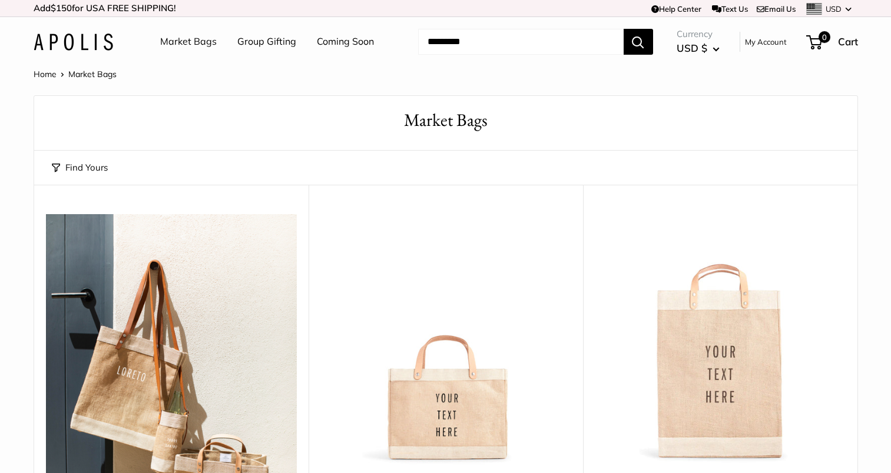 This screenshot has width=891, height=473. What do you see at coordinates (446, 340) in the screenshot?
I see `a: Petite Market Bag in Naturaldescription_Effortless style that elevates every moment` at bounding box center [446, 340].